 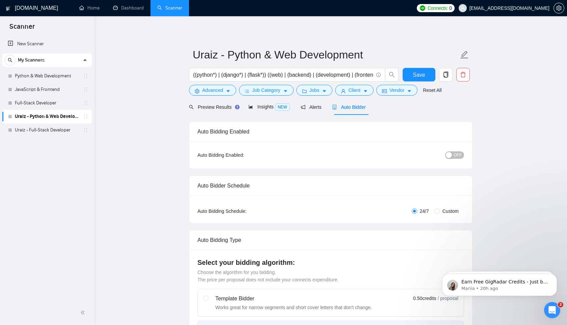 I want to click on span: NEW, so click(x=282, y=107).